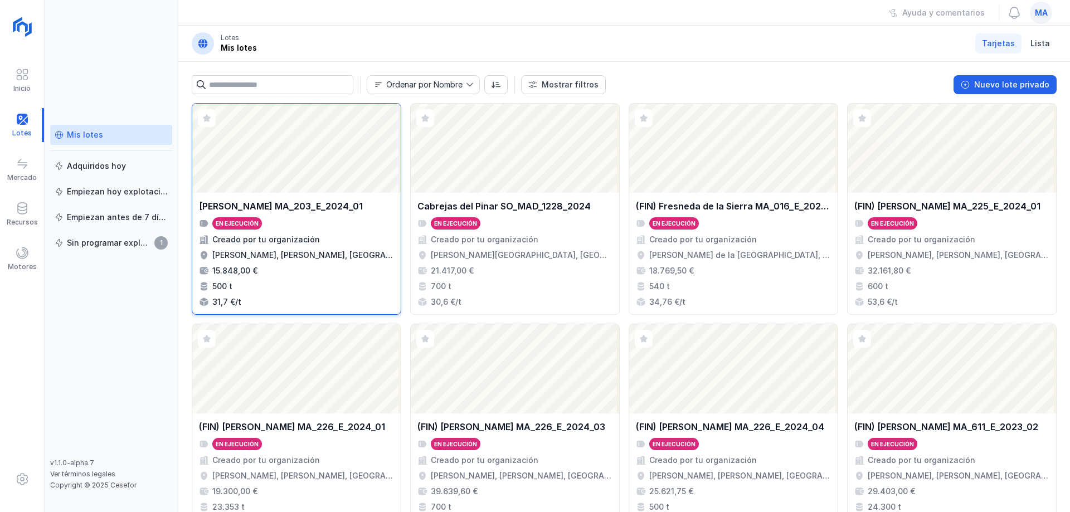 The image size is (1070, 512). I want to click on div: 500 t, so click(222, 286).